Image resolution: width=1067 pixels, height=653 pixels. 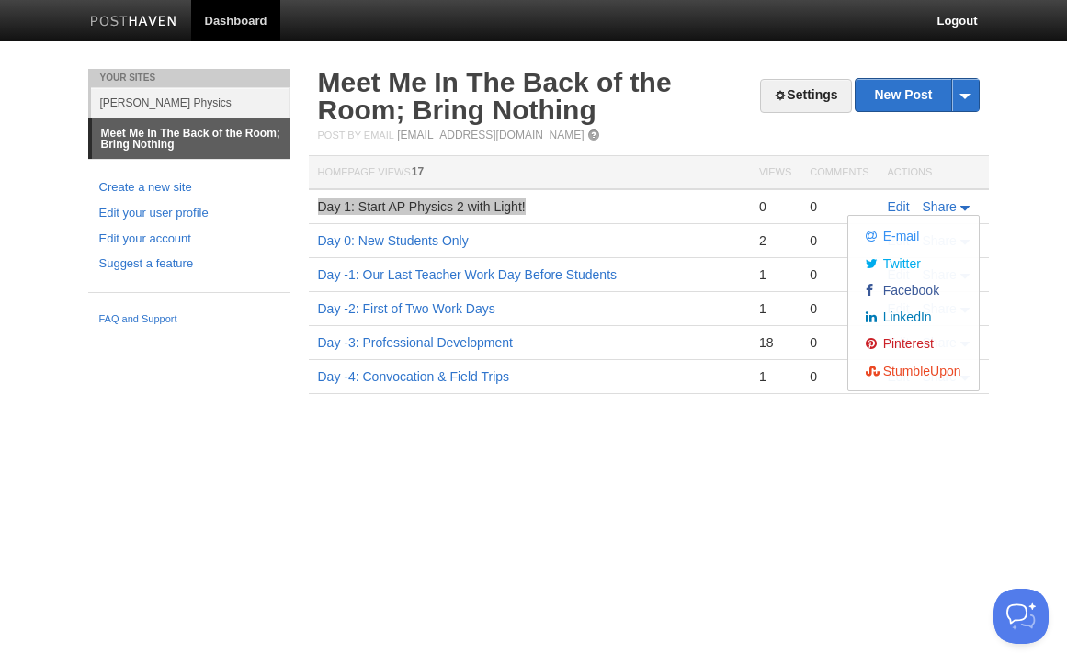 What do you see at coordinates (934, 173) in the screenshot?
I see `th: Actions` at bounding box center [934, 173].